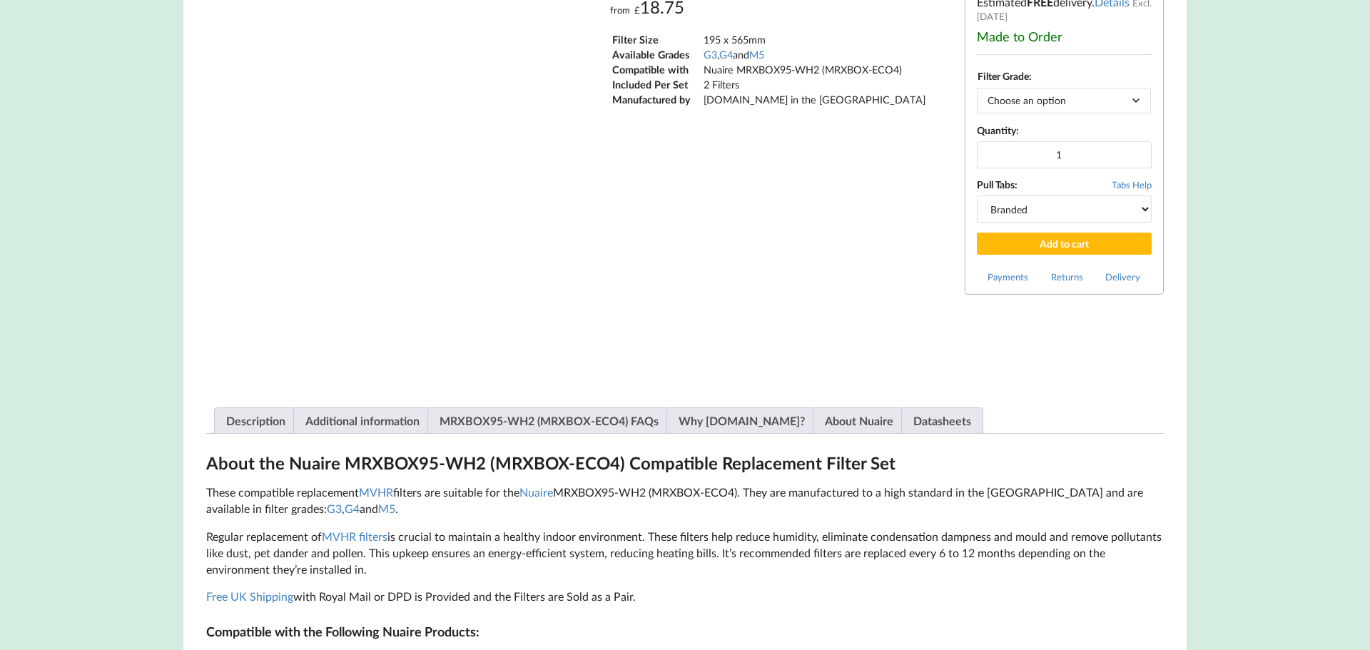 The image size is (1370, 650). Describe the element at coordinates (1064, 155) in the screenshot. I see `input: Product quantity` at that location.